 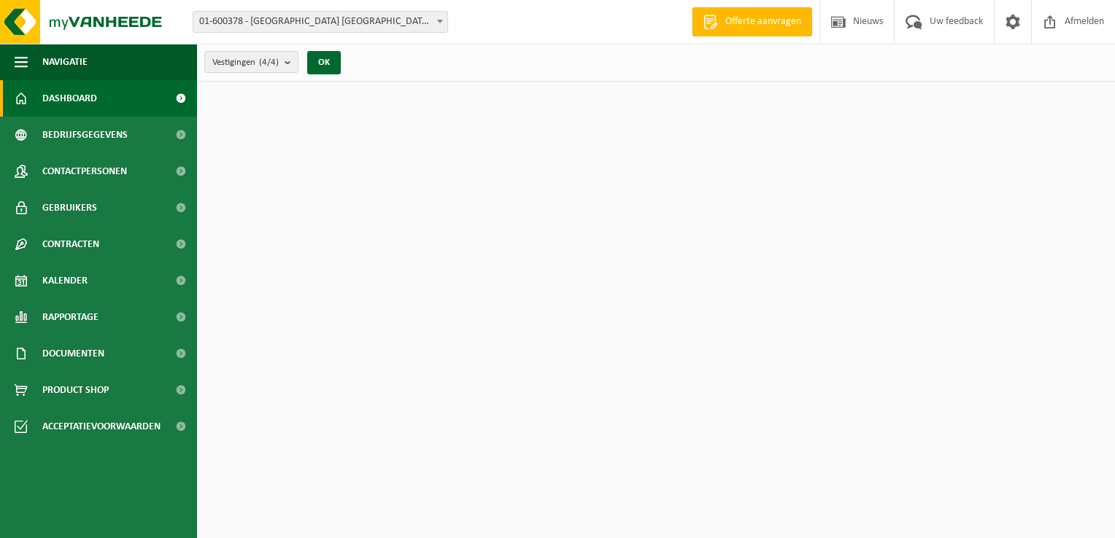 What do you see at coordinates (65, 281) in the screenshot?
I see `span: Kalender` at bounding box center [65, 281].